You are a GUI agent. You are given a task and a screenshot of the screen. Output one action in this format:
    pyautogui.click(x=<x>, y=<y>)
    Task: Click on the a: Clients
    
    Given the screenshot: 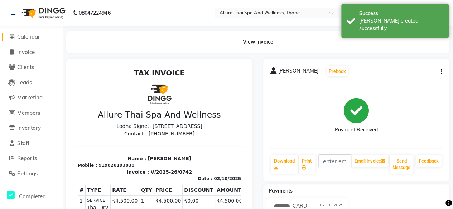 What is the action you would take?
    pyautogui.click(x=31, y=67)
    